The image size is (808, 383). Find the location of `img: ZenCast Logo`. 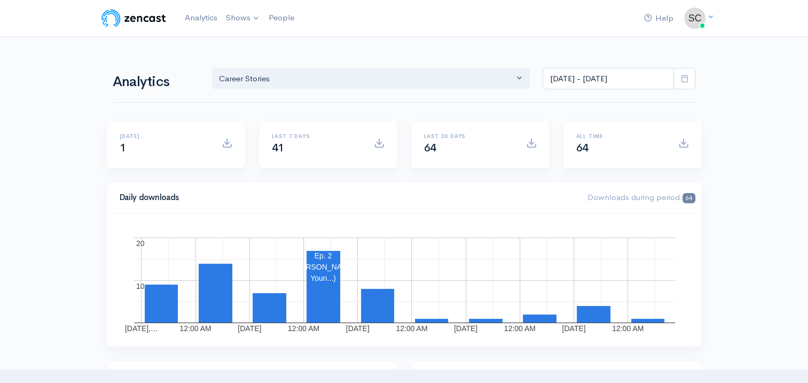

img: ZenCast Logo is located at coordinates (134, 18).